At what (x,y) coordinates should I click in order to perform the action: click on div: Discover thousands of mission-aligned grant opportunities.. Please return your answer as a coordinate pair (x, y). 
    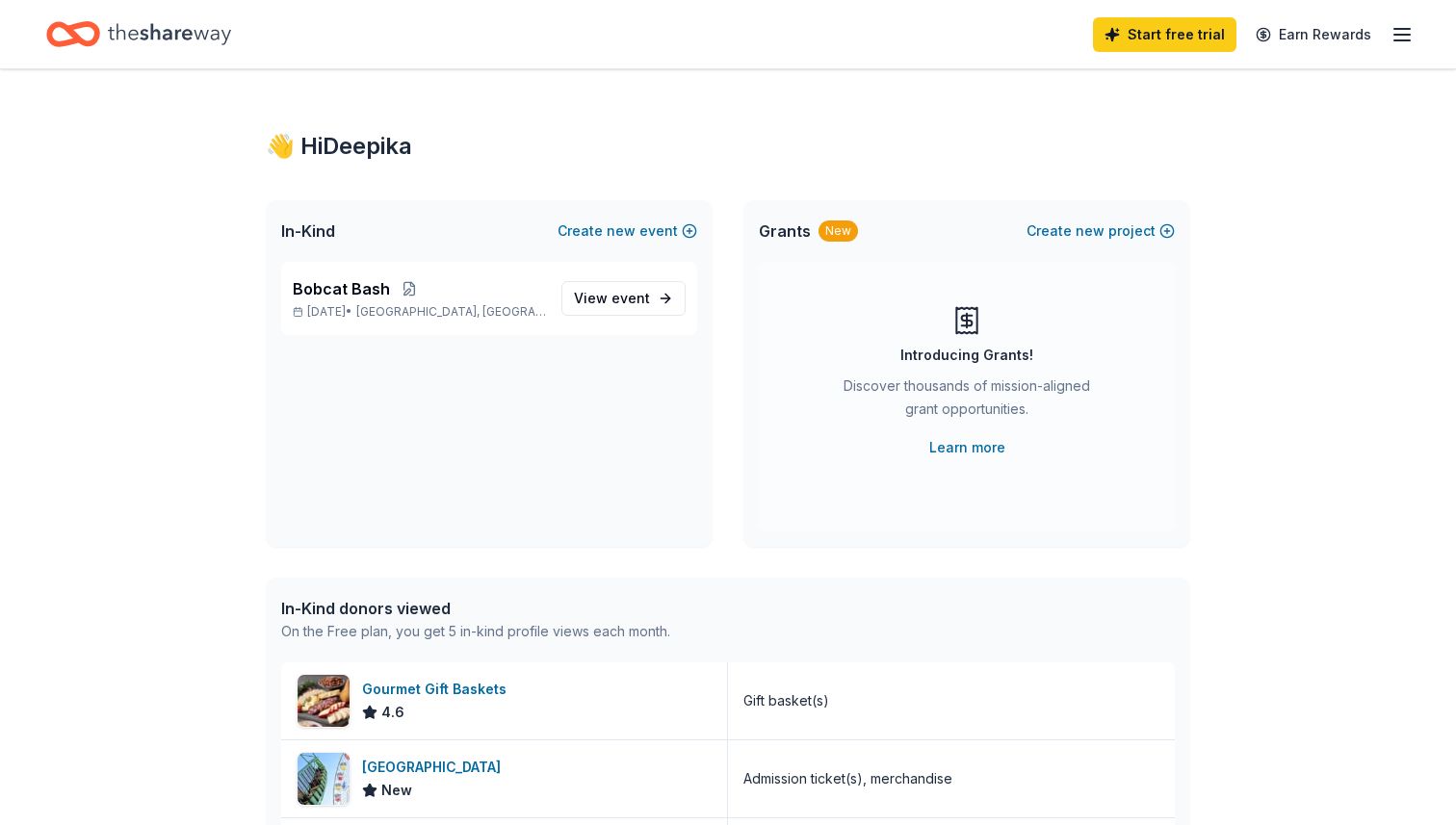
    Looking at the image, I should click on (967, 401).